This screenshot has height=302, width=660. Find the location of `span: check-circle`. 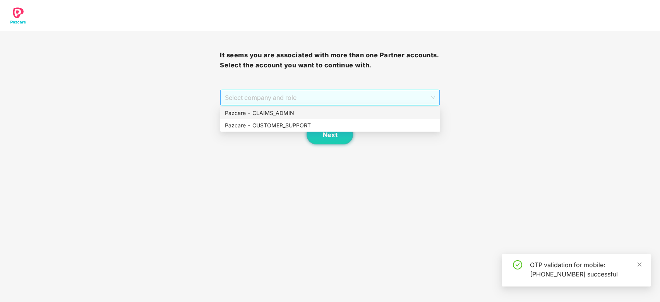

span: check-circle is located at coordinates (517, 265).